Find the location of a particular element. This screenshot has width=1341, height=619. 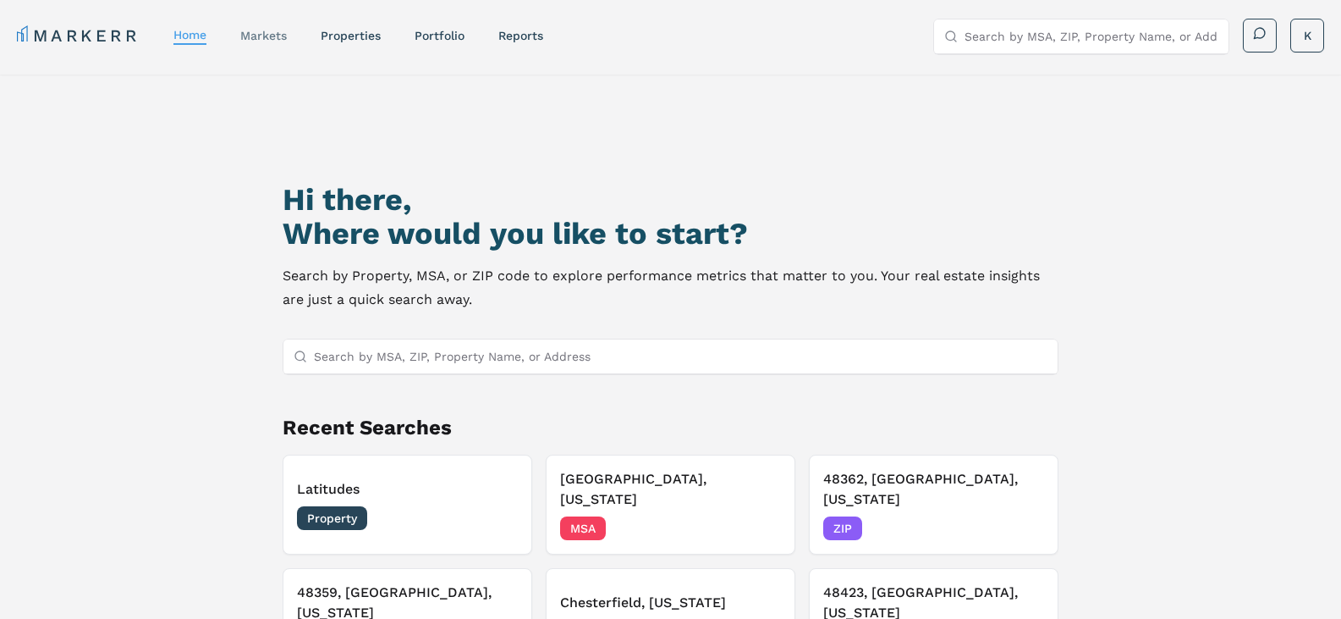

a: MARKERR is located at coordinates (78, 36).